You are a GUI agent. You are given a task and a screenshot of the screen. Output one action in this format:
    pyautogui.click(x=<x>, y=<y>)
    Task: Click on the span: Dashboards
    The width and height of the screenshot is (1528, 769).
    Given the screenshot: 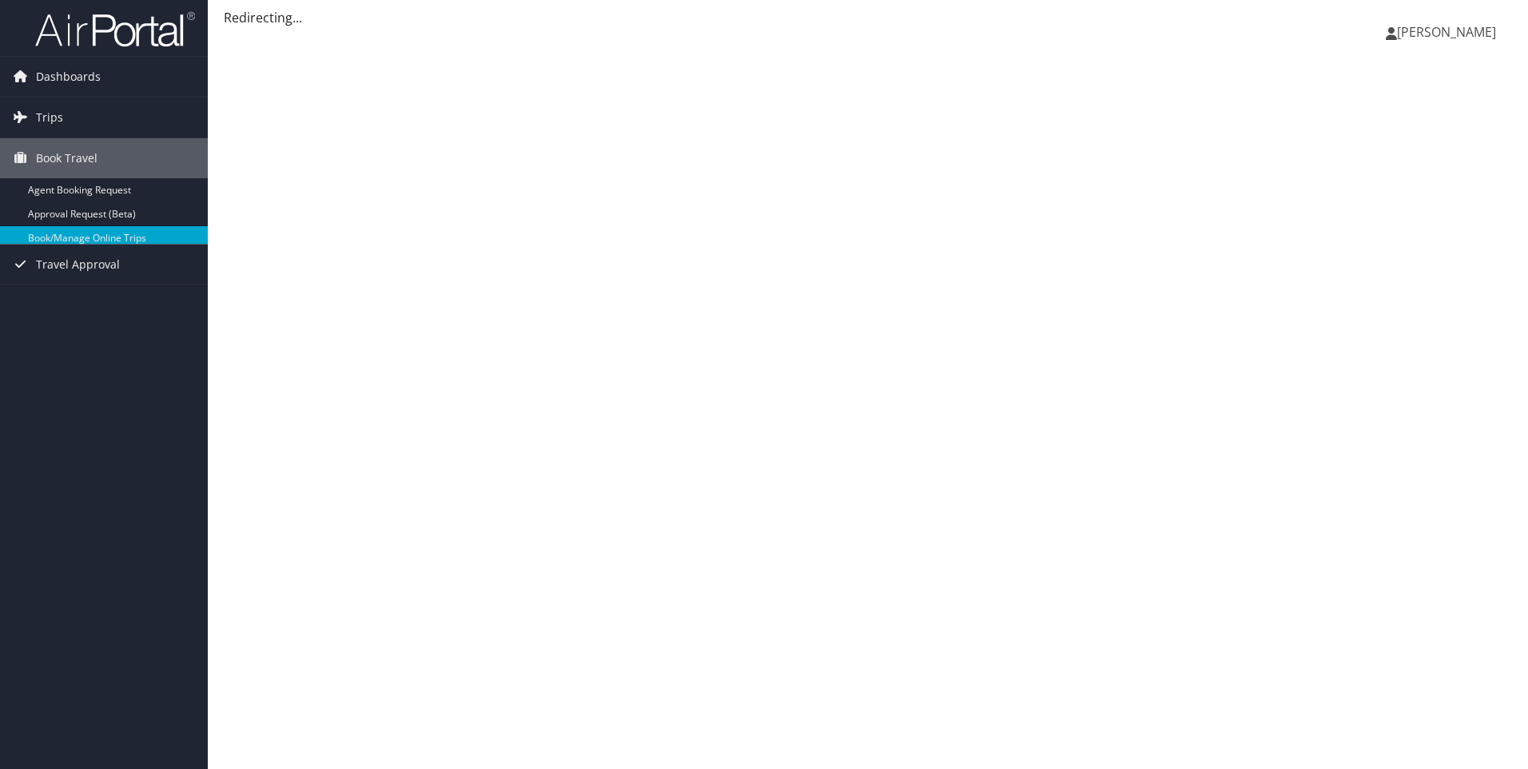 What is the action you would take?
    pyautogui.click(x=68, y=77)
    